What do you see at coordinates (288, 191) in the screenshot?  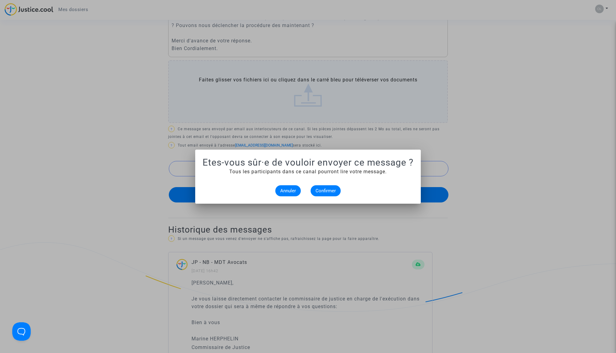 I see `button: Annuler` at bounding box center [288, 191].